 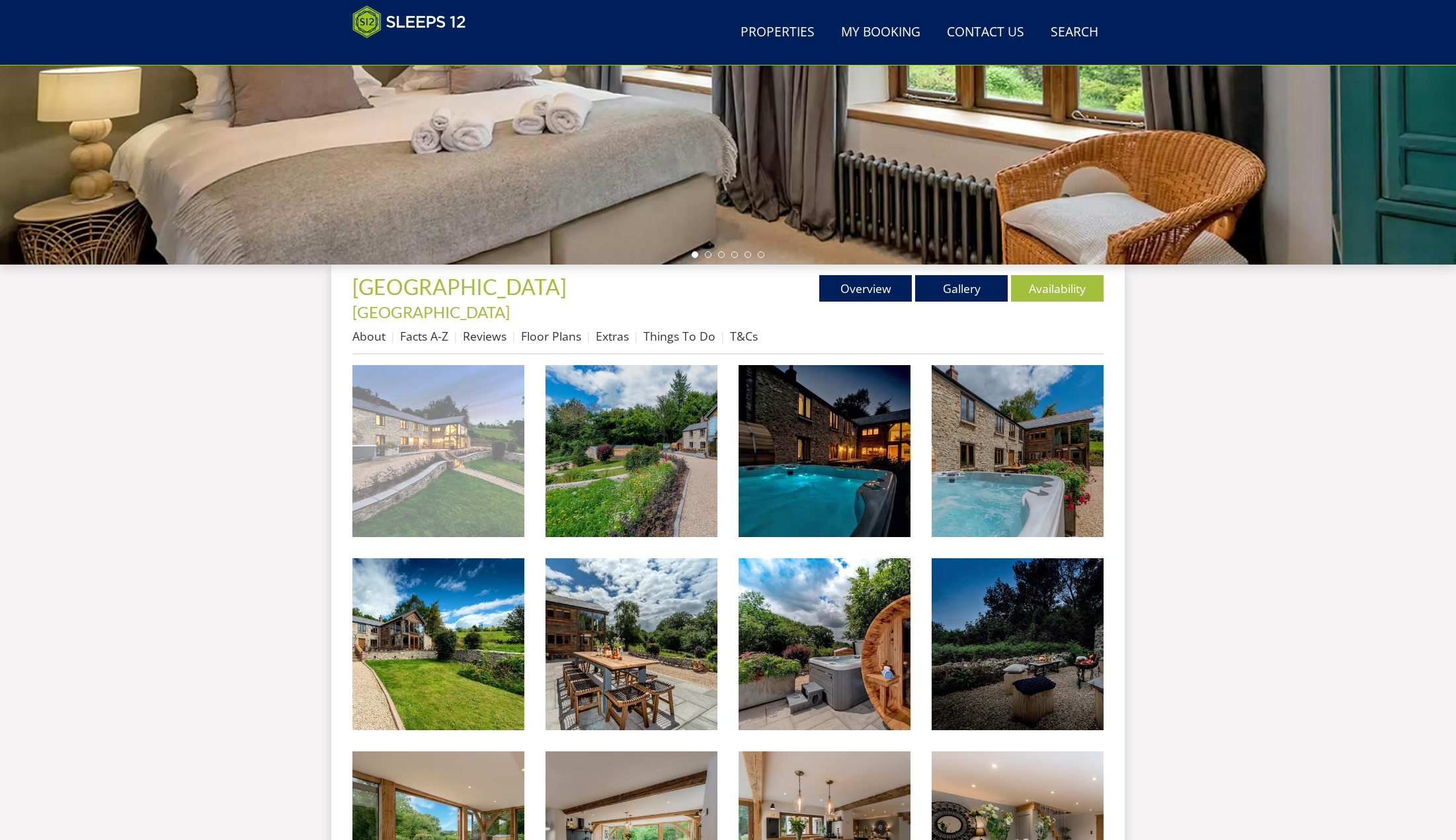 What do you see at coordinates (484, 336) in the screenshot?
I see `a: Reviews` at bounding box center [484, 336].